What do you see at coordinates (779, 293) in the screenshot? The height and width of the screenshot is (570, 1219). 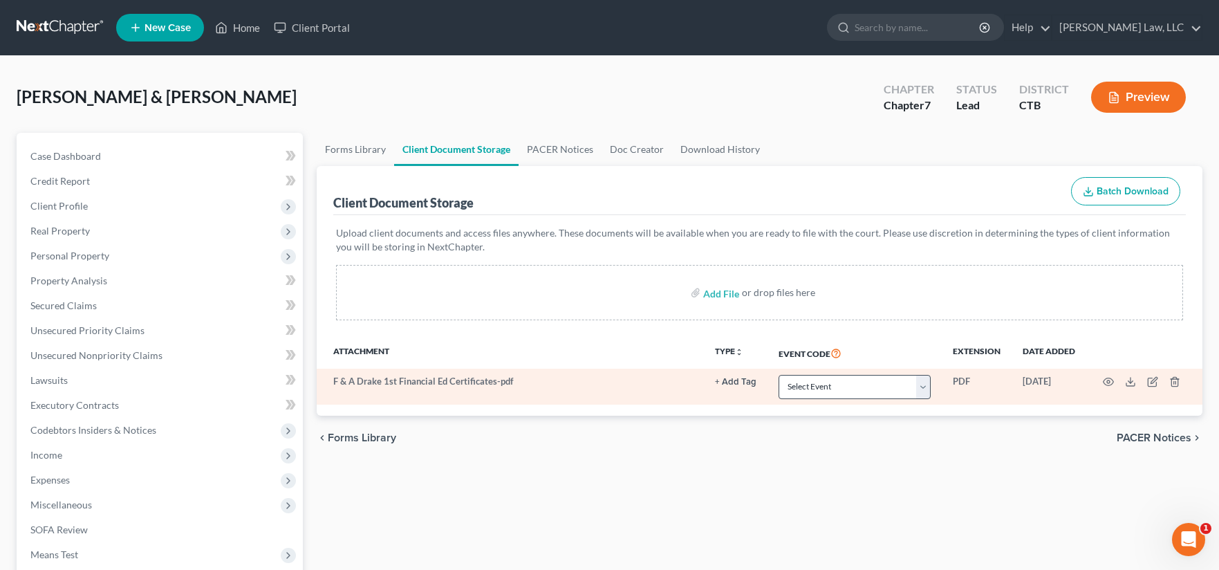 I see `div: or drop files here` at bounding box center [779, 293].